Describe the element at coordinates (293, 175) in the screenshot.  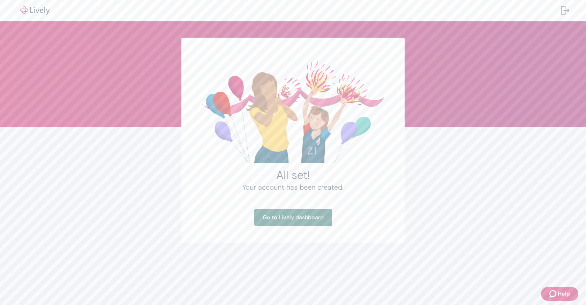
I see `h2: All set!` at that location.